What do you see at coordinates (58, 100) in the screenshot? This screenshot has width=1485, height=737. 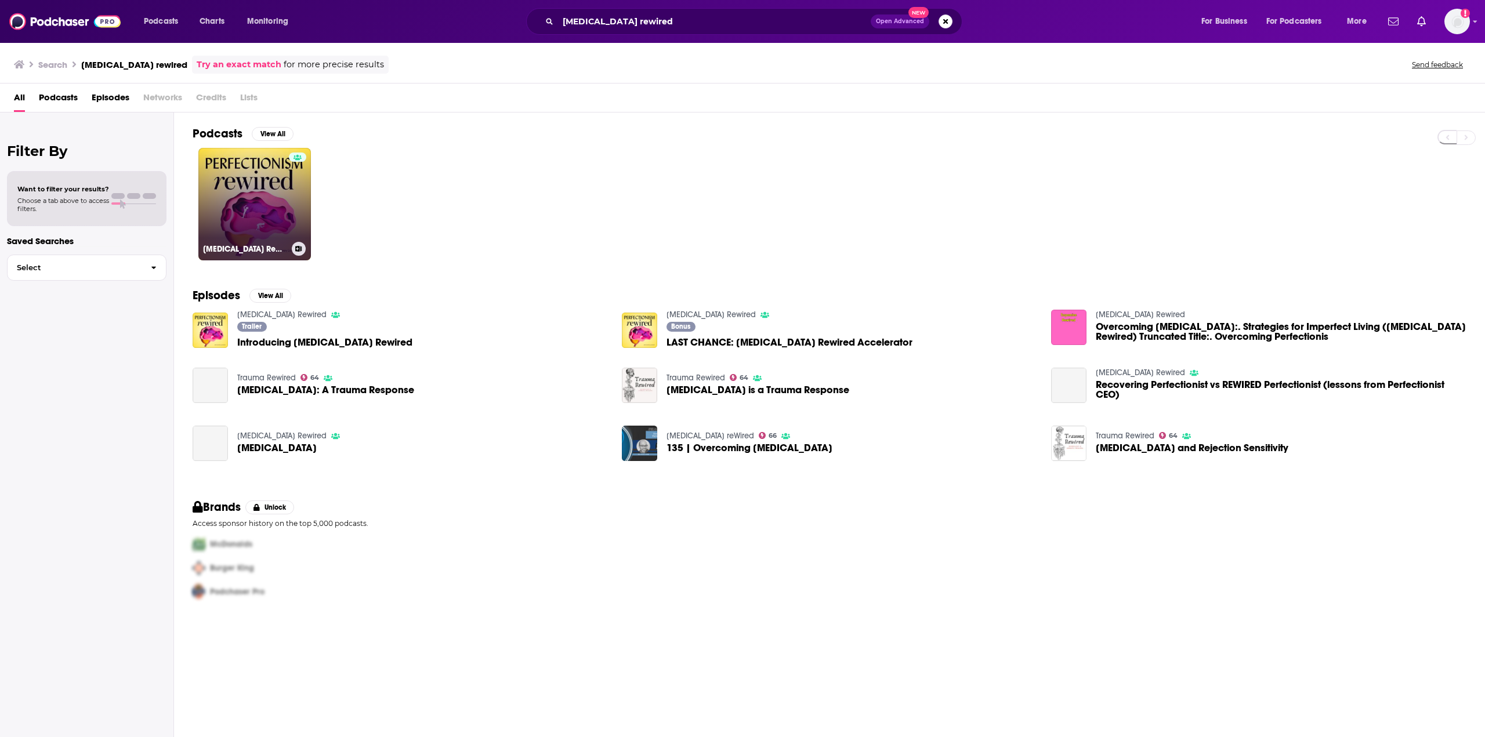 I see `a: Podcasts` at bounding box center [58, 100].